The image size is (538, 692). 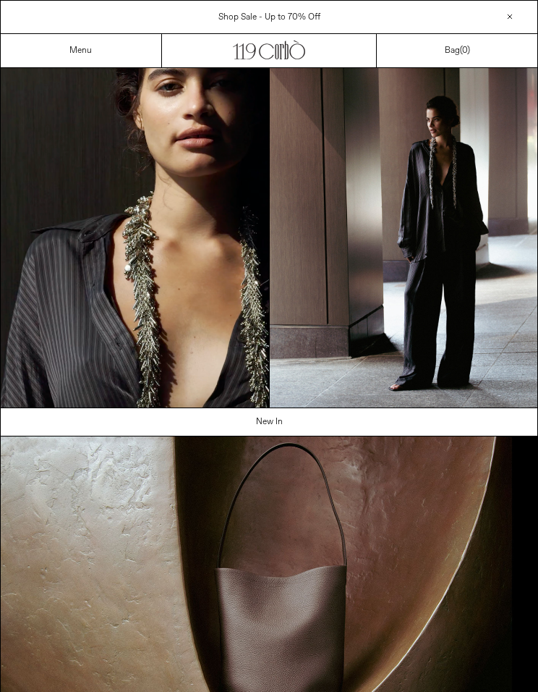 I want to click on span: 0, so click(x=464, y=51).